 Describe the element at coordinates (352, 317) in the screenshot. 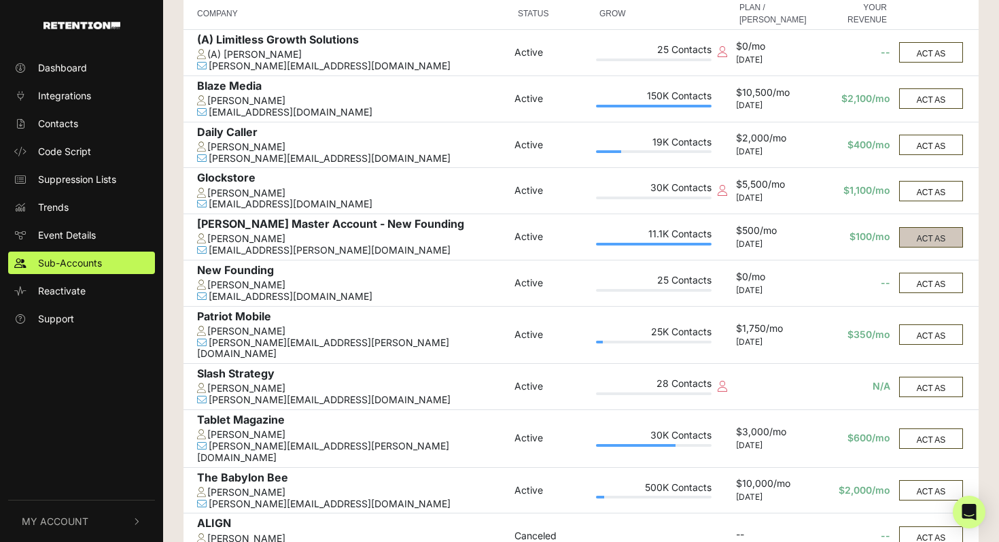

I see `div: Patriot Mobile` at that location.